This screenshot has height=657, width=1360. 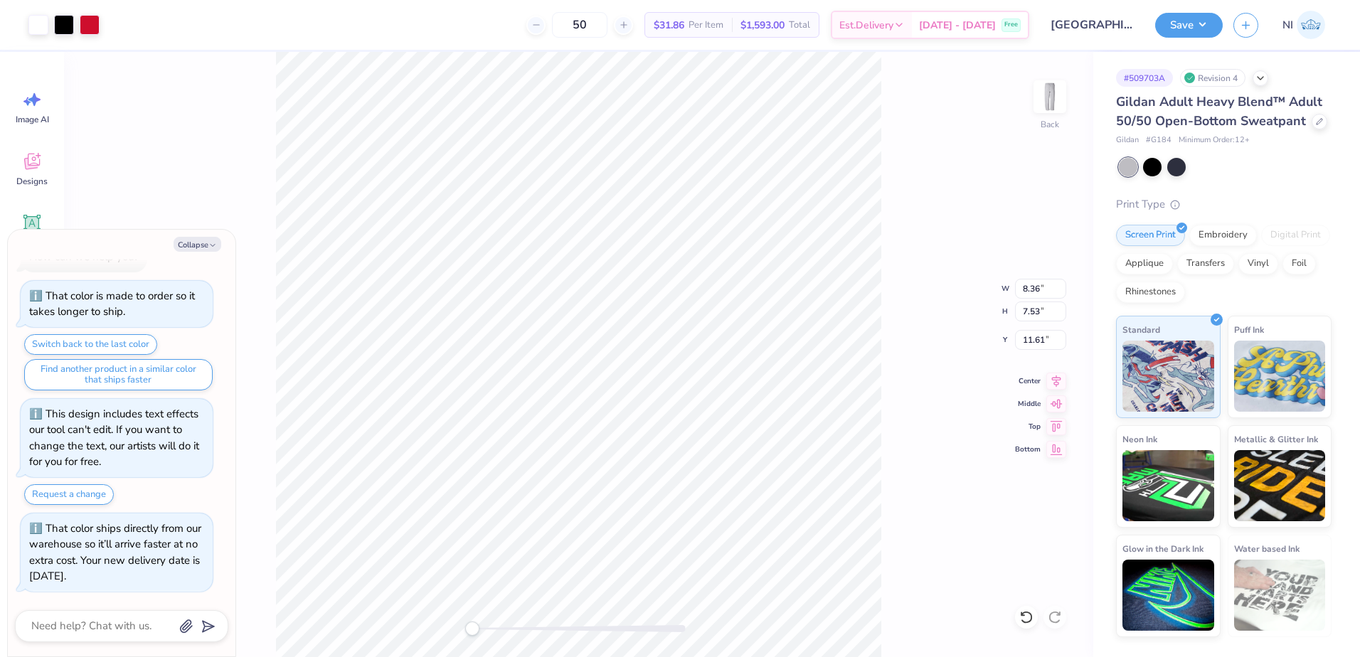 I want to click on img: Water based Ink, so click(x=1279, y=595).